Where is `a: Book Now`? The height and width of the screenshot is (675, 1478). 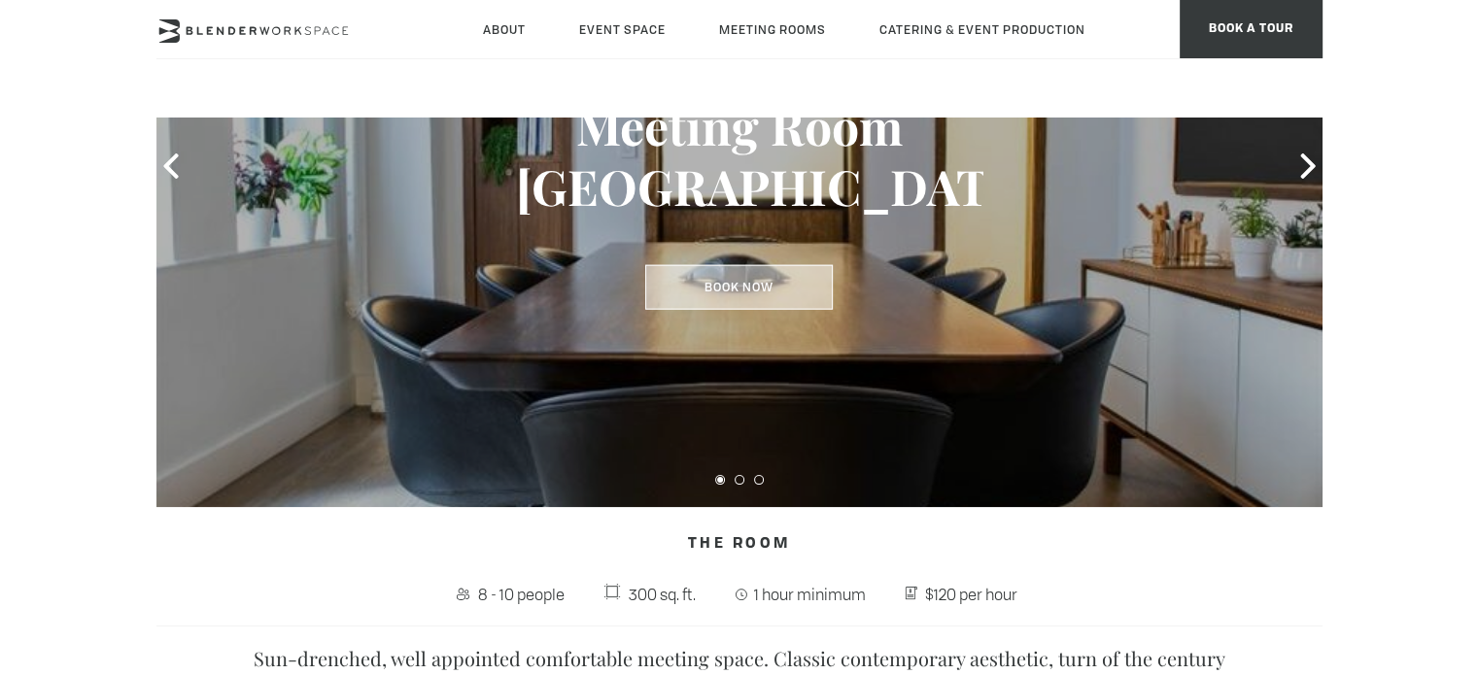 a: Book Now is located at coordinates (739, 288).